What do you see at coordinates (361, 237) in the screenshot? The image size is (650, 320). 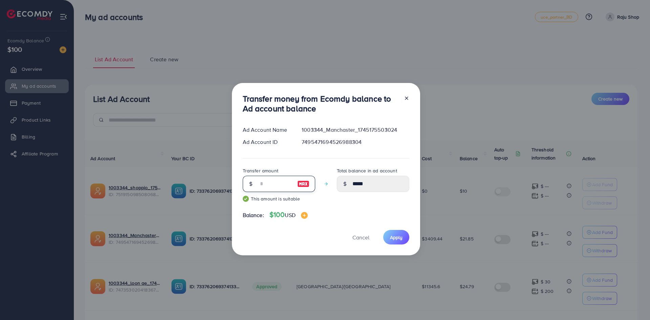 I see `span: Cancel` at bounding box center [361, 237].